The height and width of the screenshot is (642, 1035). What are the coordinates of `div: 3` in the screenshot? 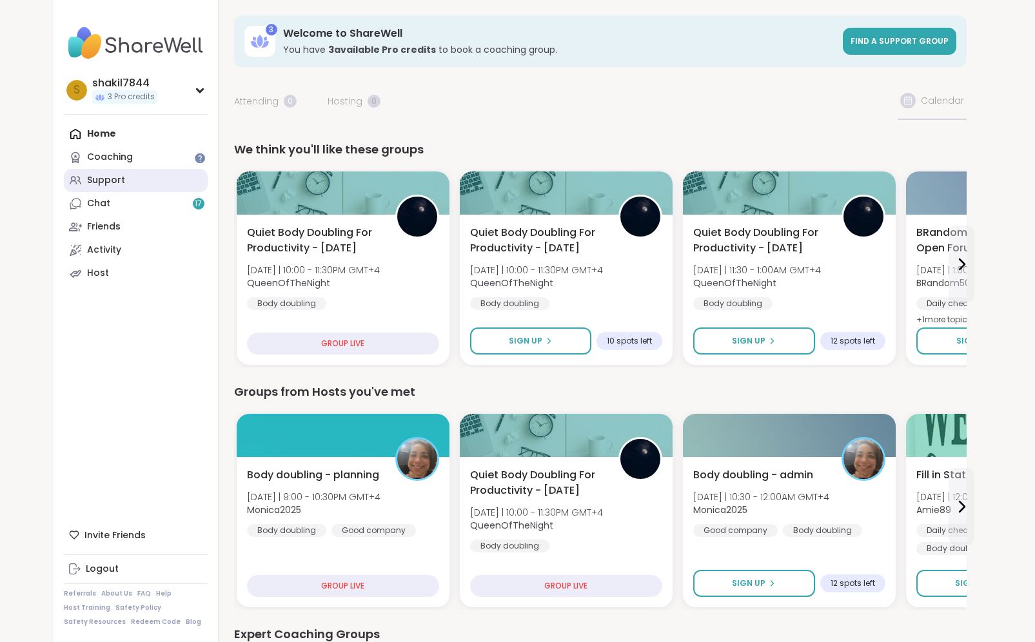 It's located at (271, 30).